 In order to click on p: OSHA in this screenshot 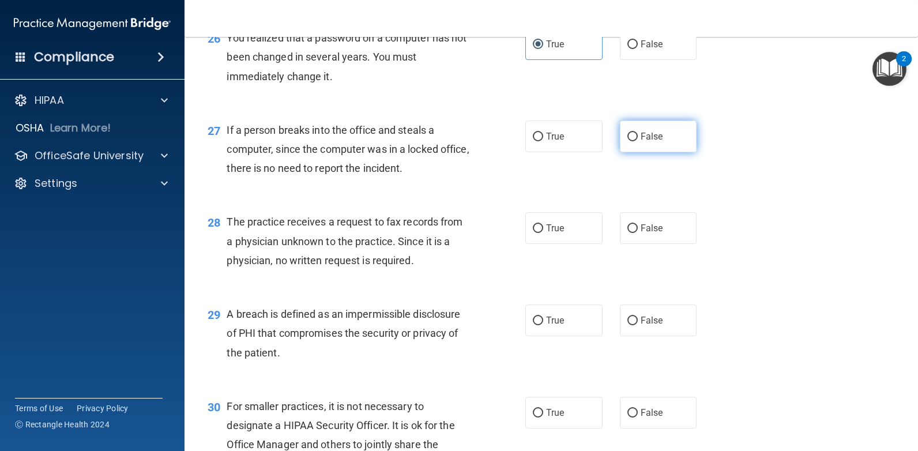, I will do `click(30, 128)`.